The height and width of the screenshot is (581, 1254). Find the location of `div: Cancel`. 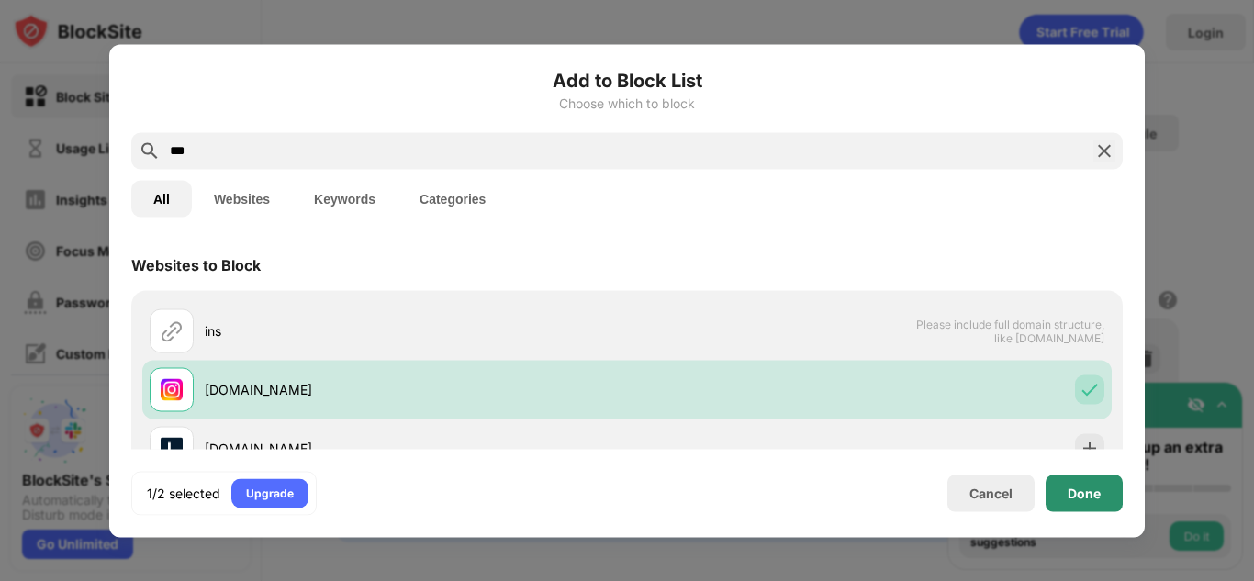

div: Cancel is located at coordinates (990, 493).